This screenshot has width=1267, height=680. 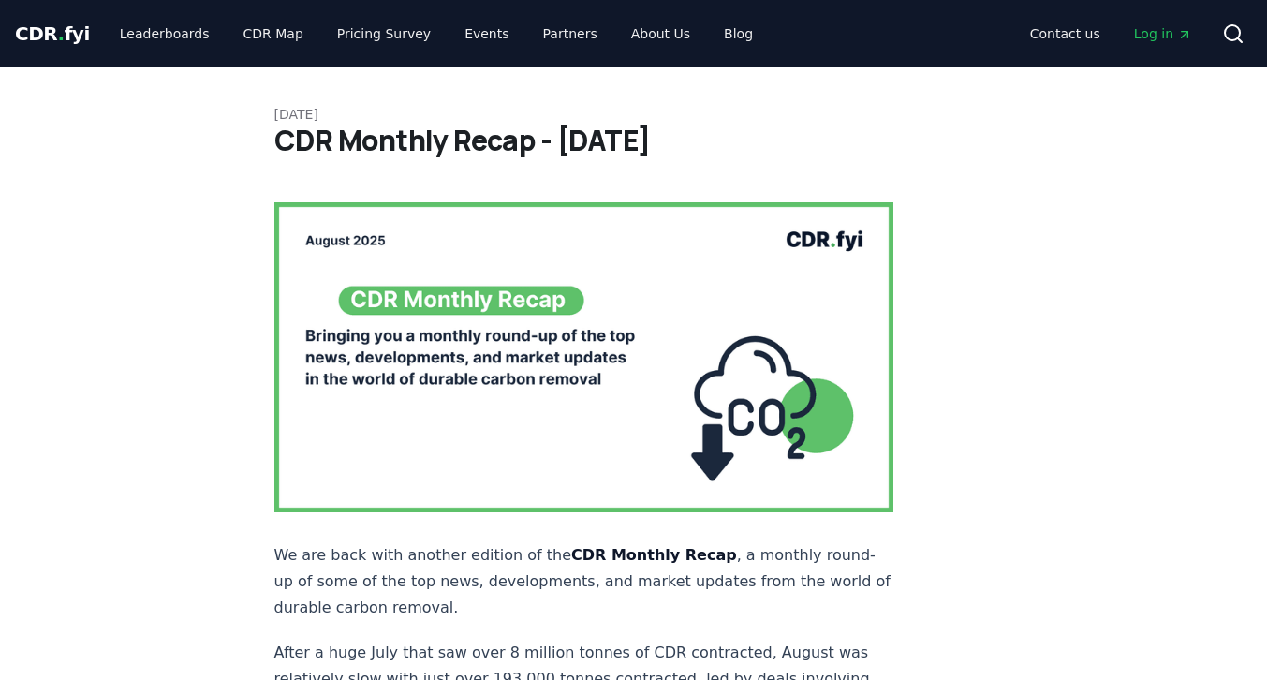 What do you see at coordinates (1163, 34) in the screenshot?
I see `a: Log in` at bounding box center [1163, 34].